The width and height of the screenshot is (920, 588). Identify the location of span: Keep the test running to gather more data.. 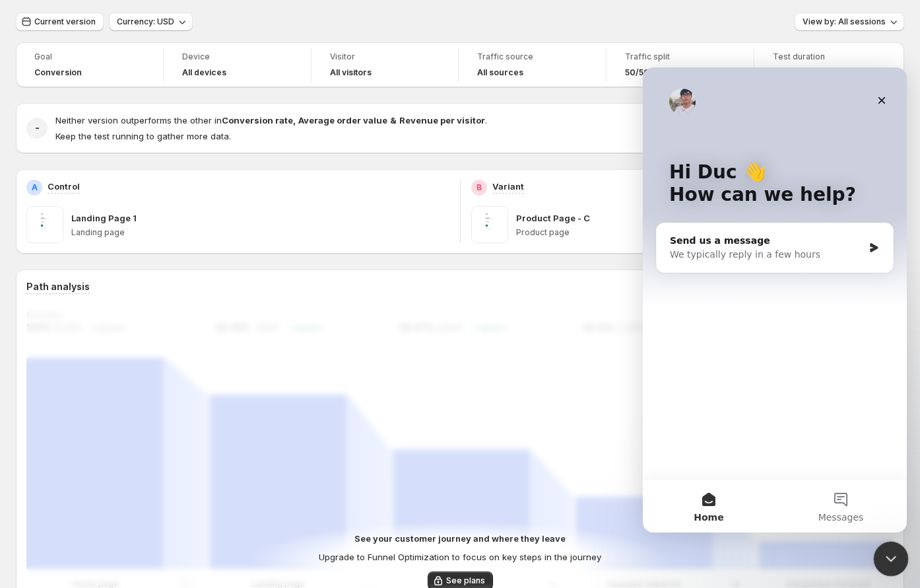
(143, 136).